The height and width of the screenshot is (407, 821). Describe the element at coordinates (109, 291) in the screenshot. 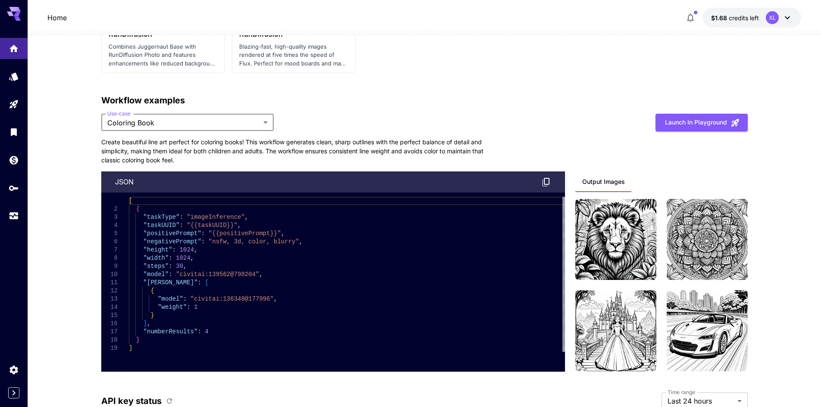

I see `div: 12` at that location.